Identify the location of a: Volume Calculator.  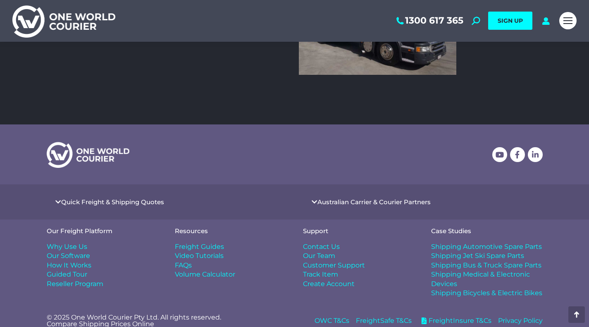
(231, 275).